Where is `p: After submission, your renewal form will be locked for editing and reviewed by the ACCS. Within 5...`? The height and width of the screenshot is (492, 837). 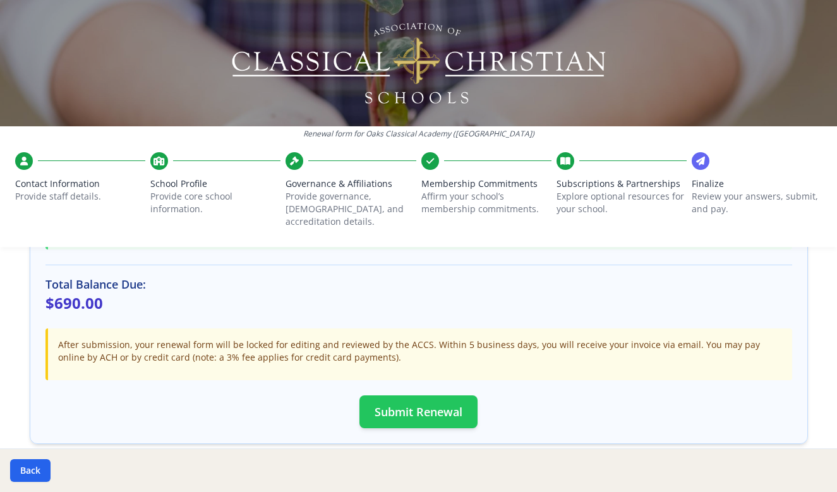
p: After submission, your renewal form will be locked for editing and reviewed by the ACCS. Within 5... is located at coordinates (420, 351).